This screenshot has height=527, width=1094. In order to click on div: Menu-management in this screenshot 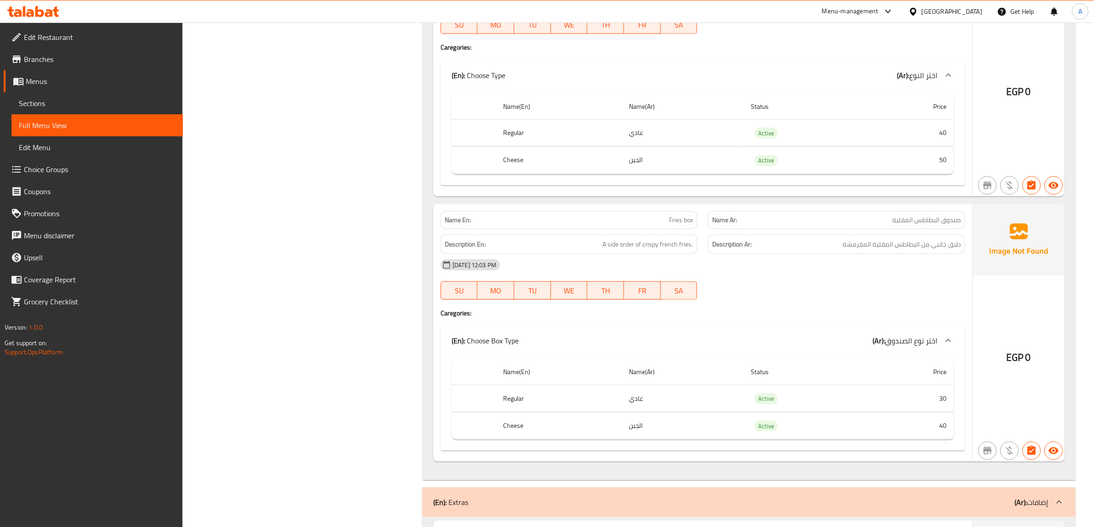, I will do `click(850, 11)`.